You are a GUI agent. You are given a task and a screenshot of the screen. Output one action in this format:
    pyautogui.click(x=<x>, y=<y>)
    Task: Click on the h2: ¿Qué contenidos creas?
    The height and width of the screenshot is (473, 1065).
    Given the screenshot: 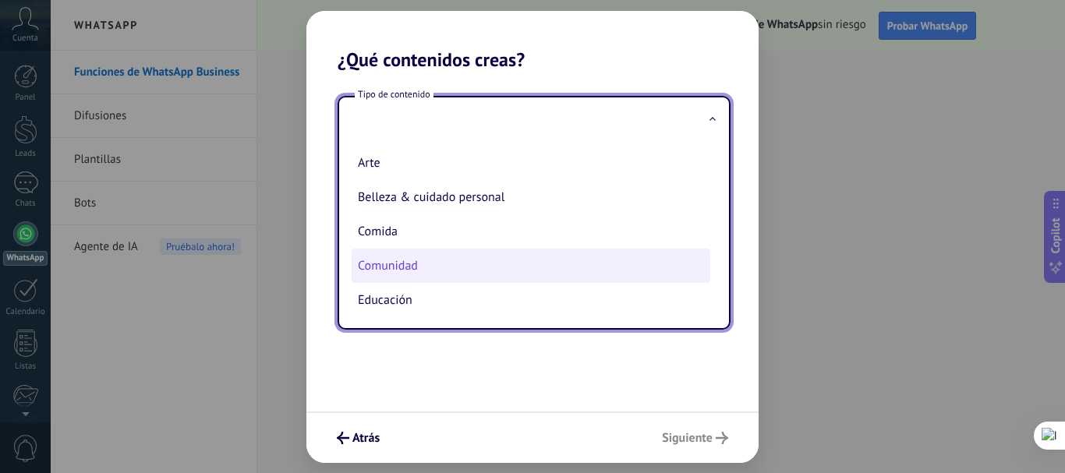 What is the action you would take?
    pyautogui.click(x=532, y=41)
    